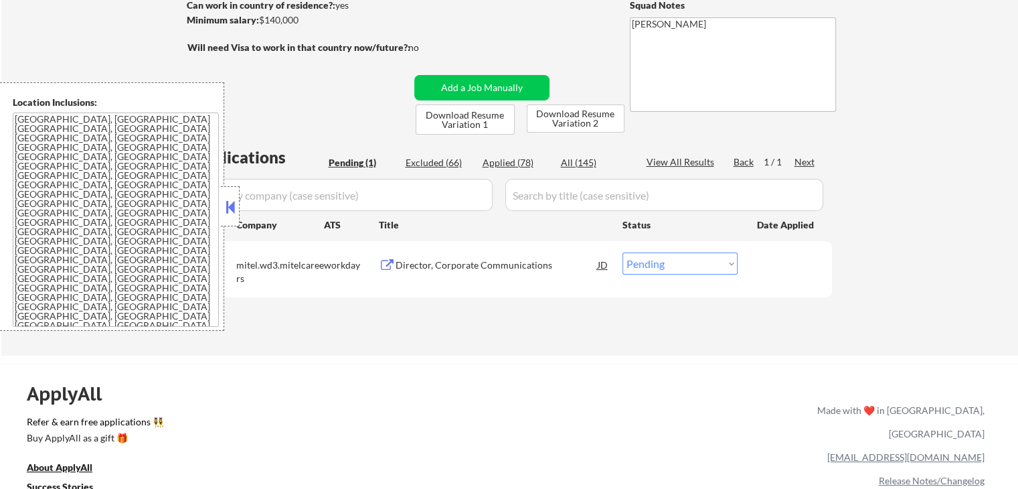  I want to click on u: About ApplyAll, so click(60, 467).